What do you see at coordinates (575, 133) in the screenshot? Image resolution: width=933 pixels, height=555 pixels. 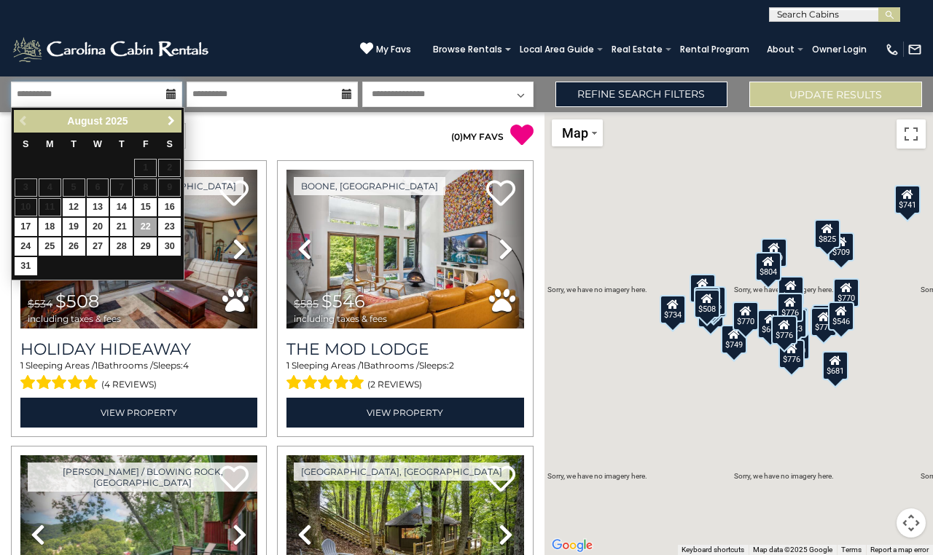 I see `span: Map` at bounding box center [575, 133].